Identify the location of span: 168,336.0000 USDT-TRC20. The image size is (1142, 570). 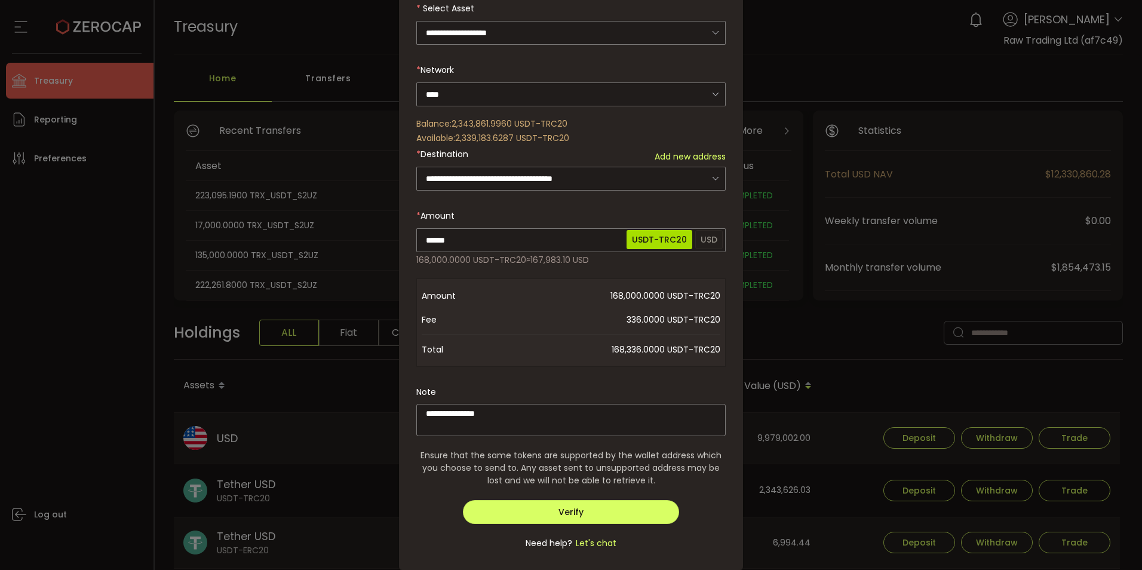
(619, 349).